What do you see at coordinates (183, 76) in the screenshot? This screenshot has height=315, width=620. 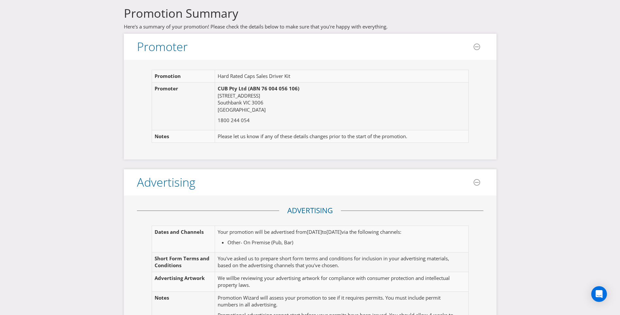 I see `td: Promotion` at bounding box center [183, 76].